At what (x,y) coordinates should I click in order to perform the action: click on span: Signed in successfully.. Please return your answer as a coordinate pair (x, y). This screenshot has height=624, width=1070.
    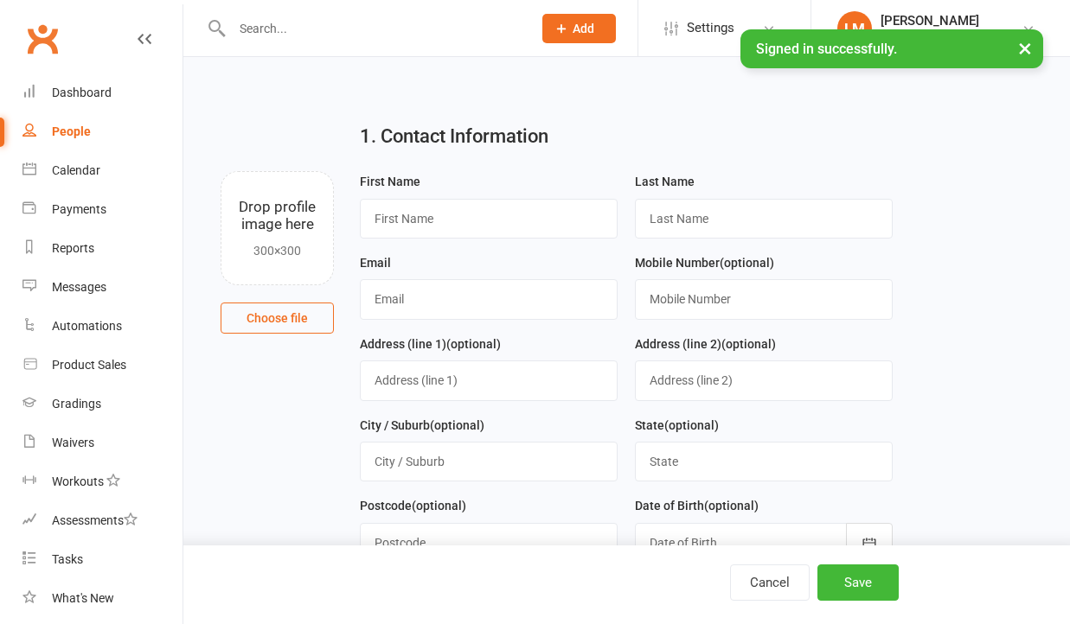
    Looking at the image, I should click on (826, 48).